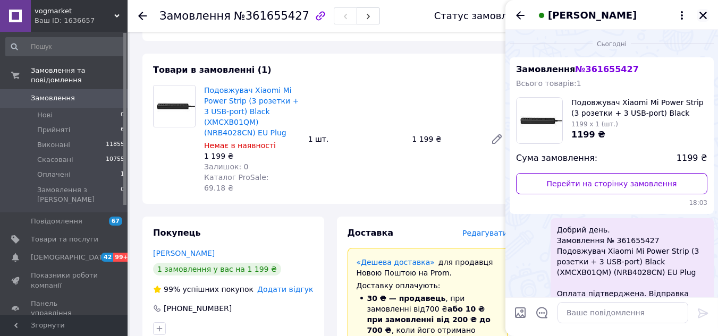 The image size is (718, 336). Describe the element at coordinates (172, 290) in the screenshot. I see `span: 99%` at that location.